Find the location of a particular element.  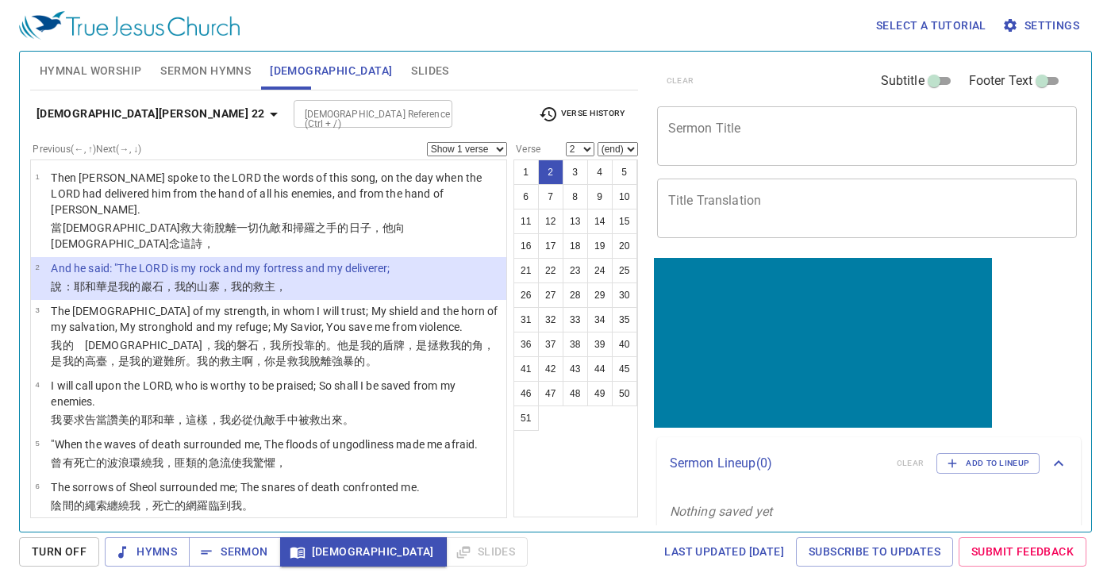

wh661: 我，匪類 is located at coordinates (220, 463).